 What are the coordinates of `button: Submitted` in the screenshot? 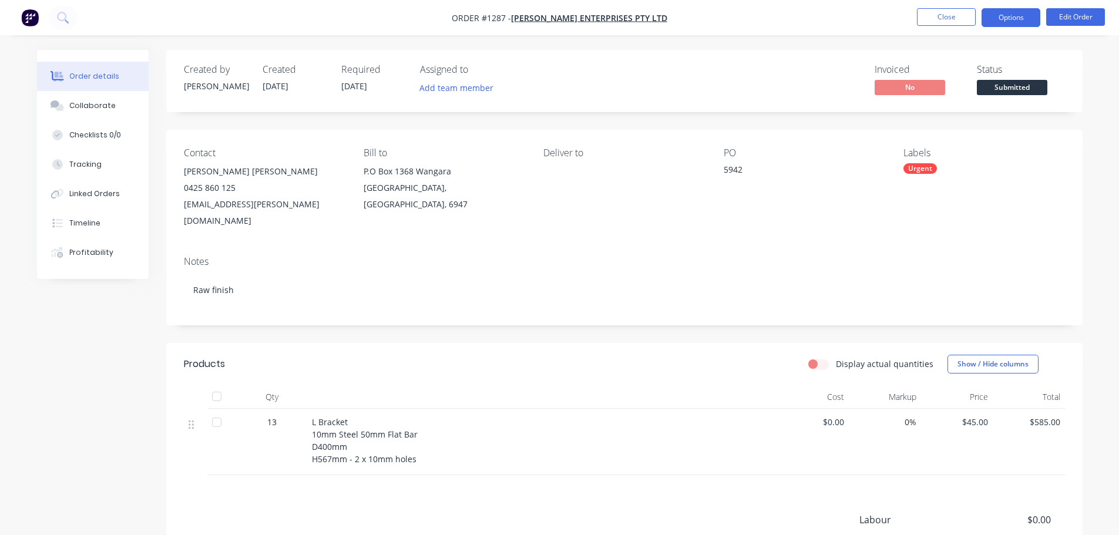 It's located at (1012, 89).